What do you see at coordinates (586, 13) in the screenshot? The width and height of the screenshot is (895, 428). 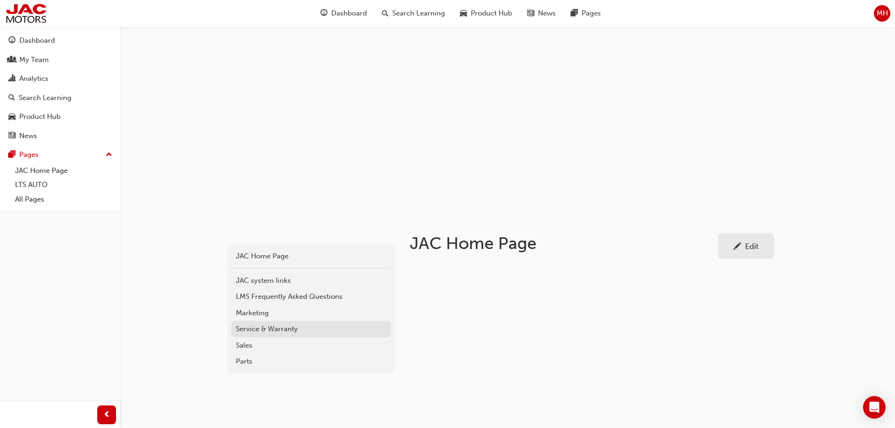 I see `a: pages-iconPages` at bounding box center [586, 13].